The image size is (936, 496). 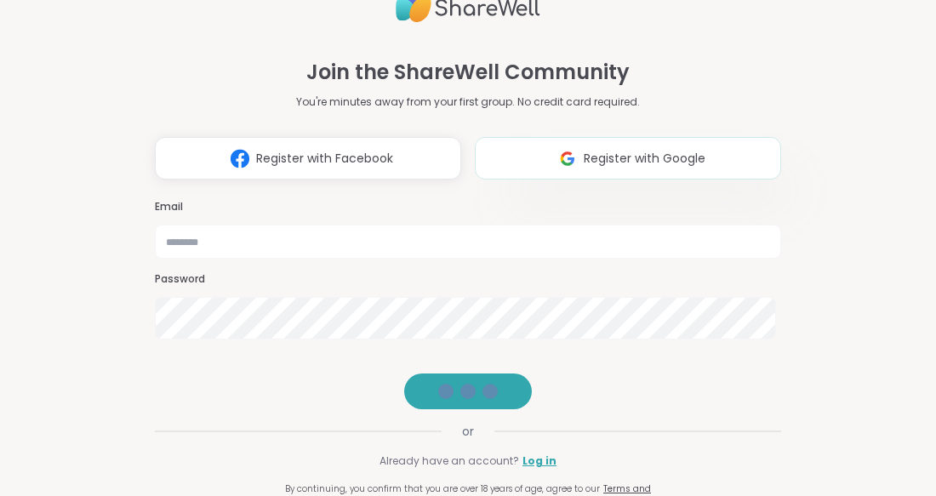 I want to click on span: By continuing, you confirm that you are over 18 years of age, agree to our, so click(x=442, y=488).